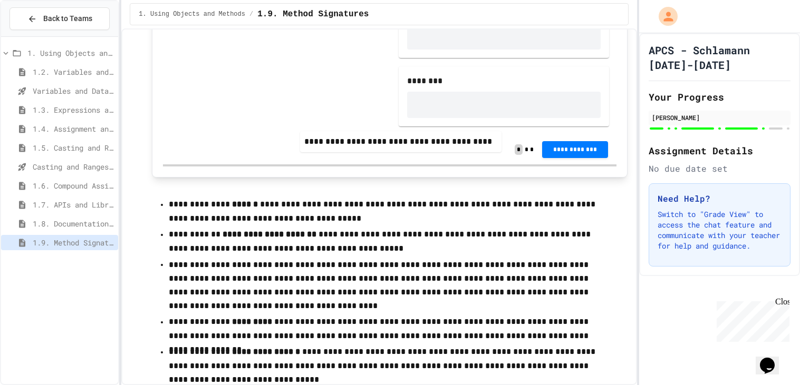 Image resolution: width=800 pixels, height=385 pixels. I want to click on span: 1.4. Assignment and Input, so click(73, 129).